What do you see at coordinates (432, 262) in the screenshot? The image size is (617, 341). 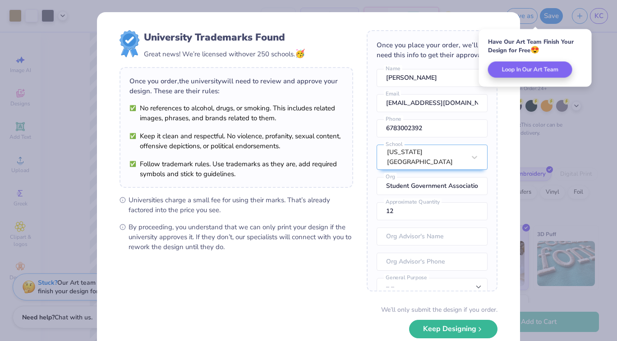 I see `input: Org Advisor's Phone` at bounding box center [432, 262].